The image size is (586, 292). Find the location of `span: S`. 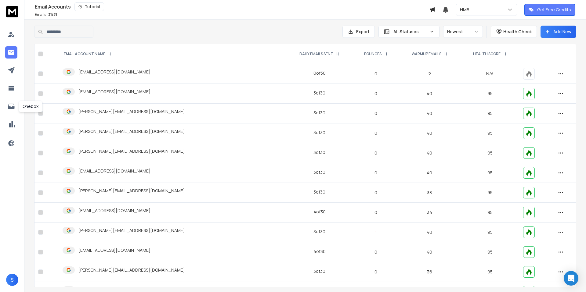

span: S is located at coordinates (12, 280).